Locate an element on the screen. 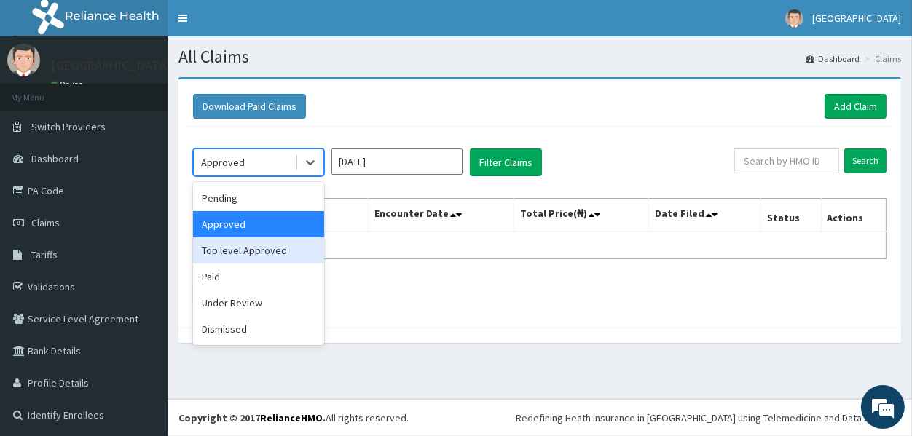 The height and width of the screenshot is (436, 912). div: Top level Approved is located at coordinates (259, 251).